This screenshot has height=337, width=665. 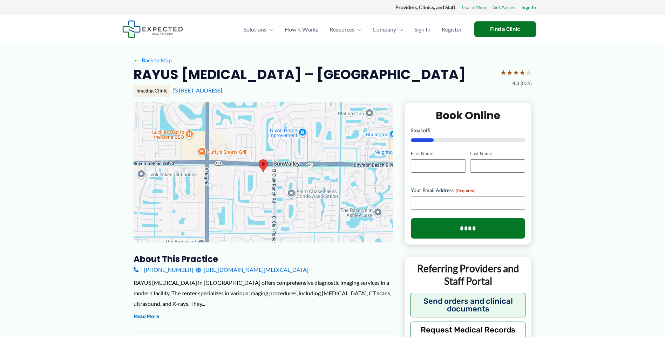 What do you see at coordinates (504, 7) in the screenshot?
I see `a: Get Access` at bounding box center [504, 7].